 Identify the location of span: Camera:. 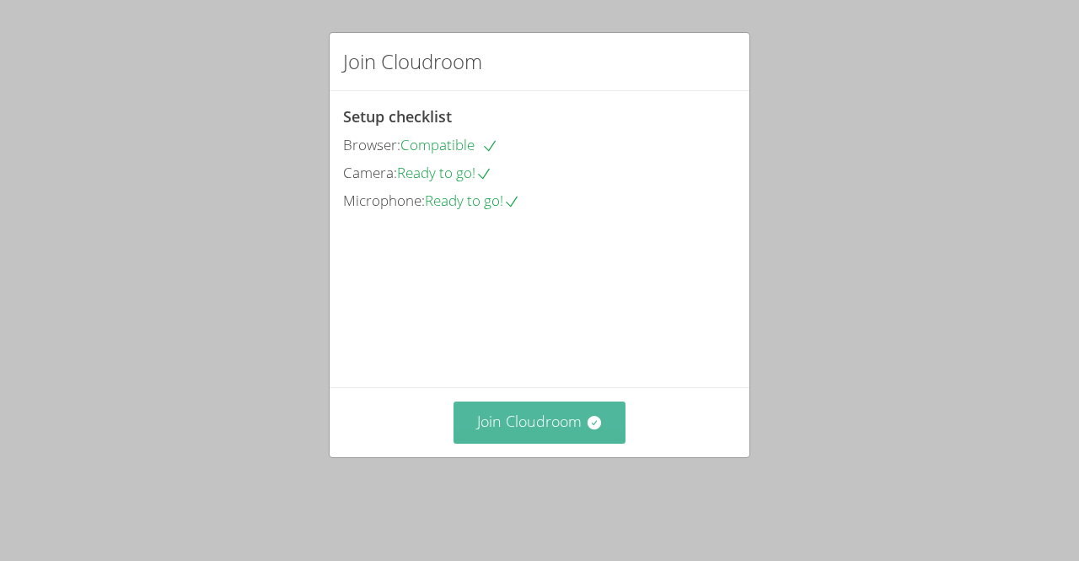
(370, 172).